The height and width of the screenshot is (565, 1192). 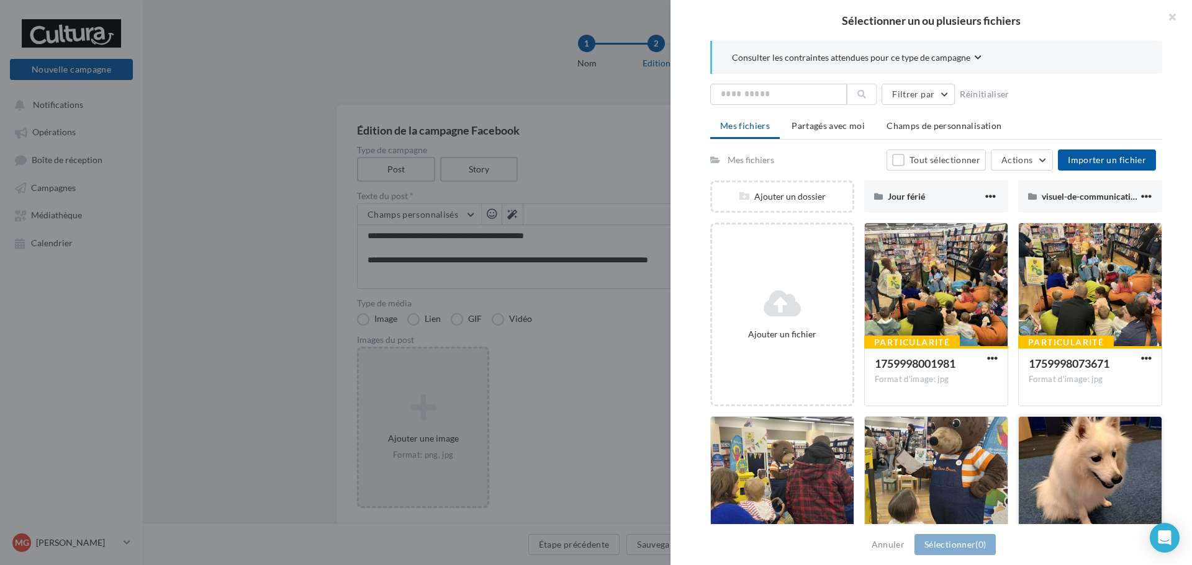 What do you see at coordinates (782, 197) in the screenshot?
I see `div: Ajouter un dossier` at bounding box center [782, 197].